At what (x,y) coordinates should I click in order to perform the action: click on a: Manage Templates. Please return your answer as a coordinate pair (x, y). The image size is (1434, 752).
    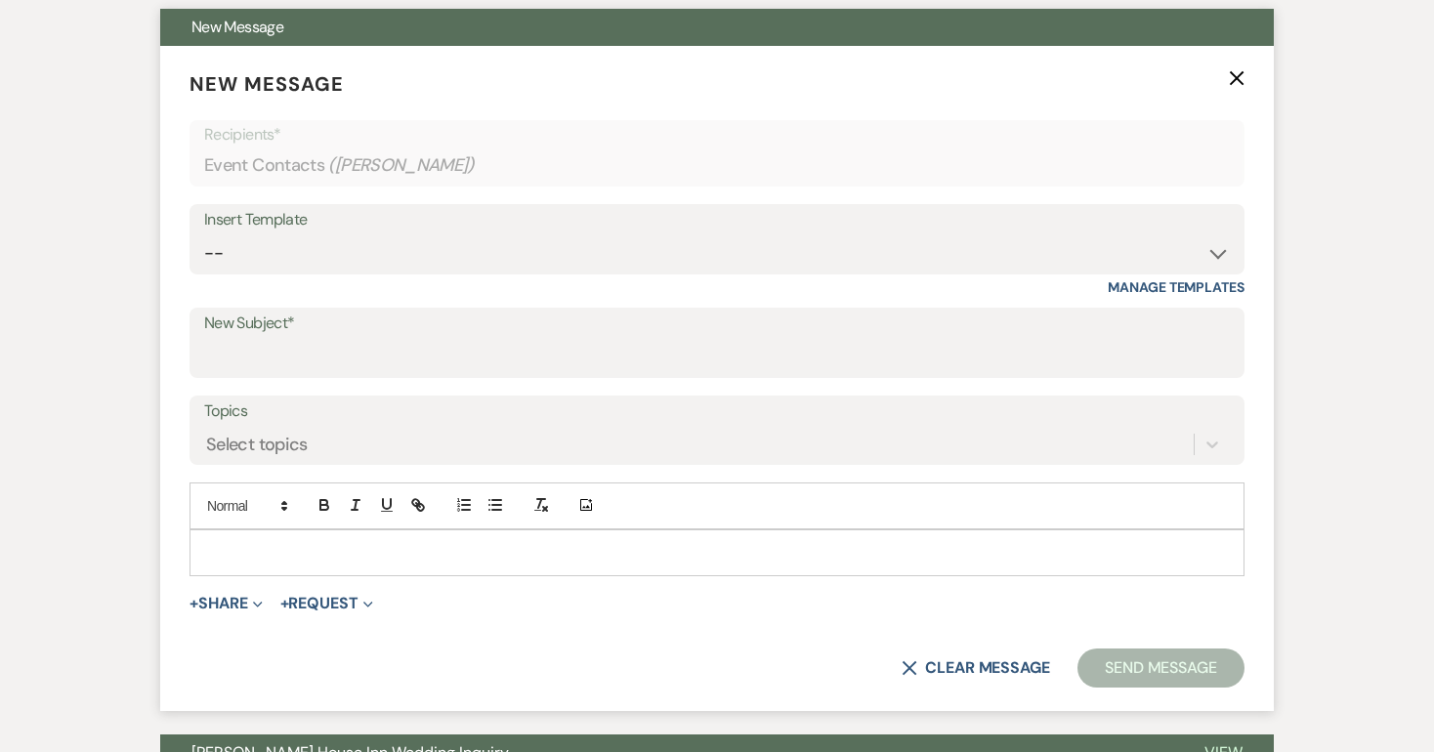
    Looking at the image, I should click on (1176, 287).